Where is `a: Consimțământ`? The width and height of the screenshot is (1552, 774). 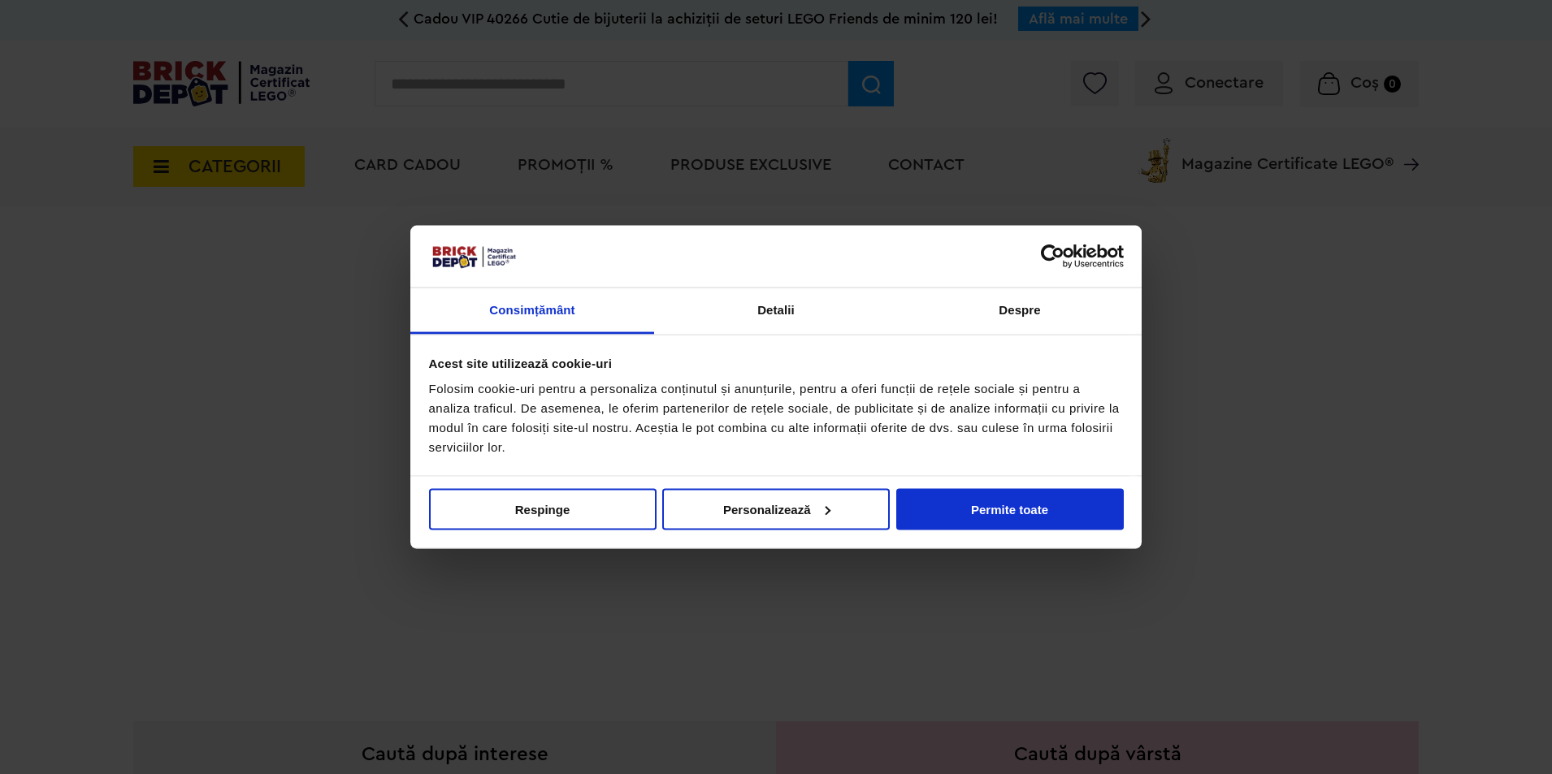
a: Consimțământ is located at coordinates (532, 311).